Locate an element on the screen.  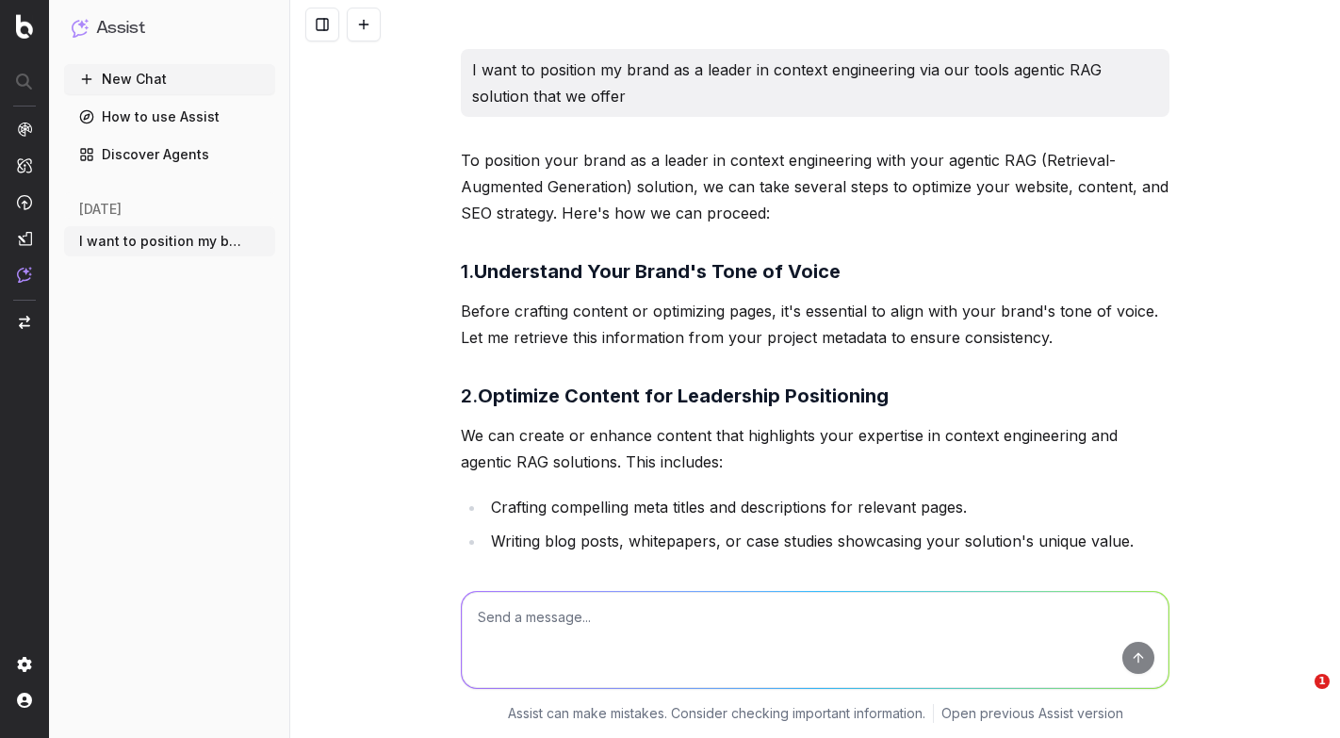
li: Crafting compelling meta titles and descriptions for relevant pages. is located at coordinates (828, 507).